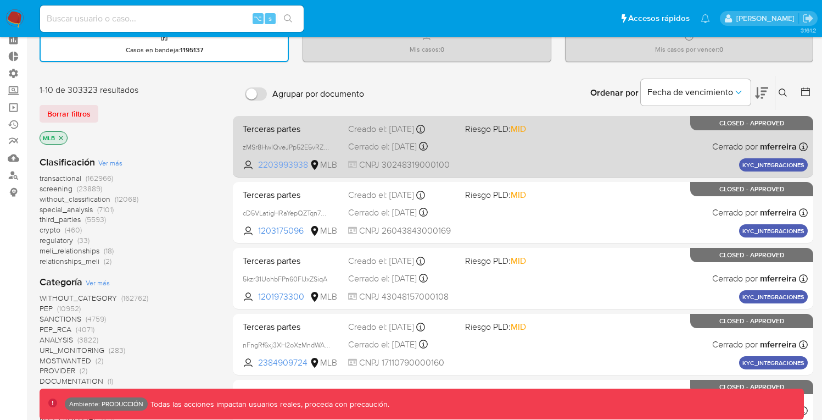 This screenshot has width=822, height=420. Describe the element at coordinates (270, 18) in the screenshot. I see `span: s` at that location.